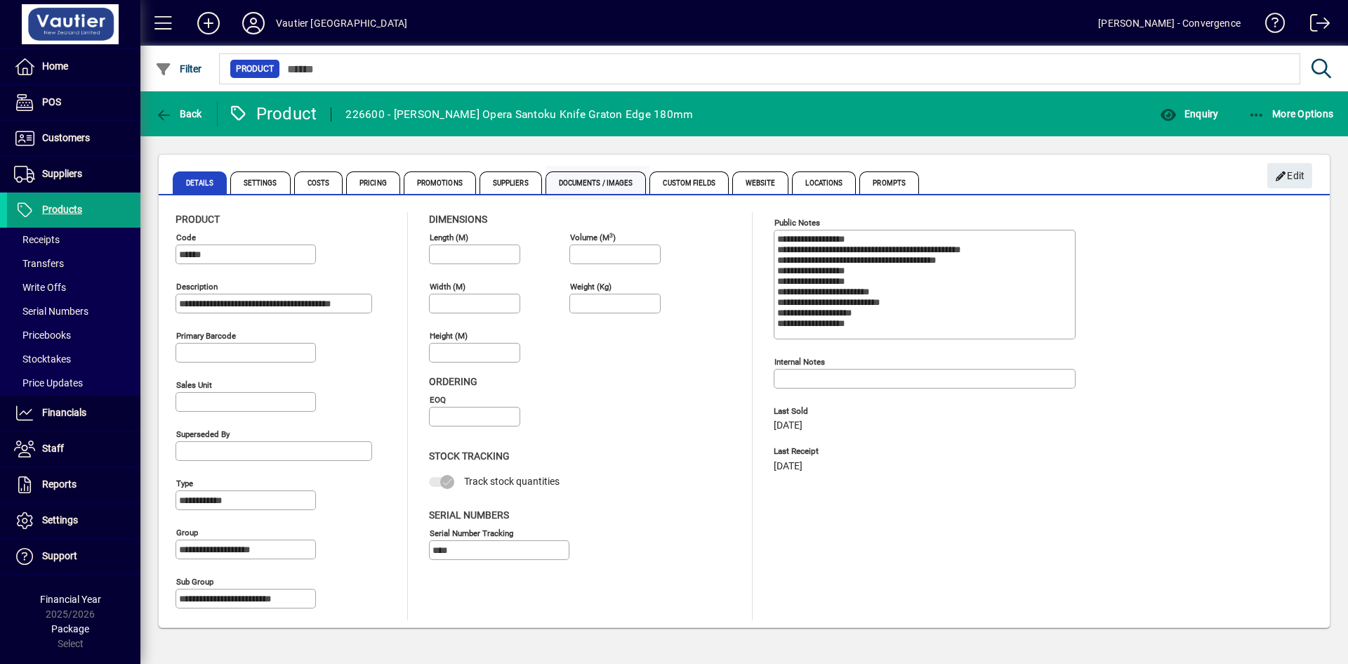 The height and width of the screenshot is (664, 1348). I want to click on a: Home, so click(74, 67).